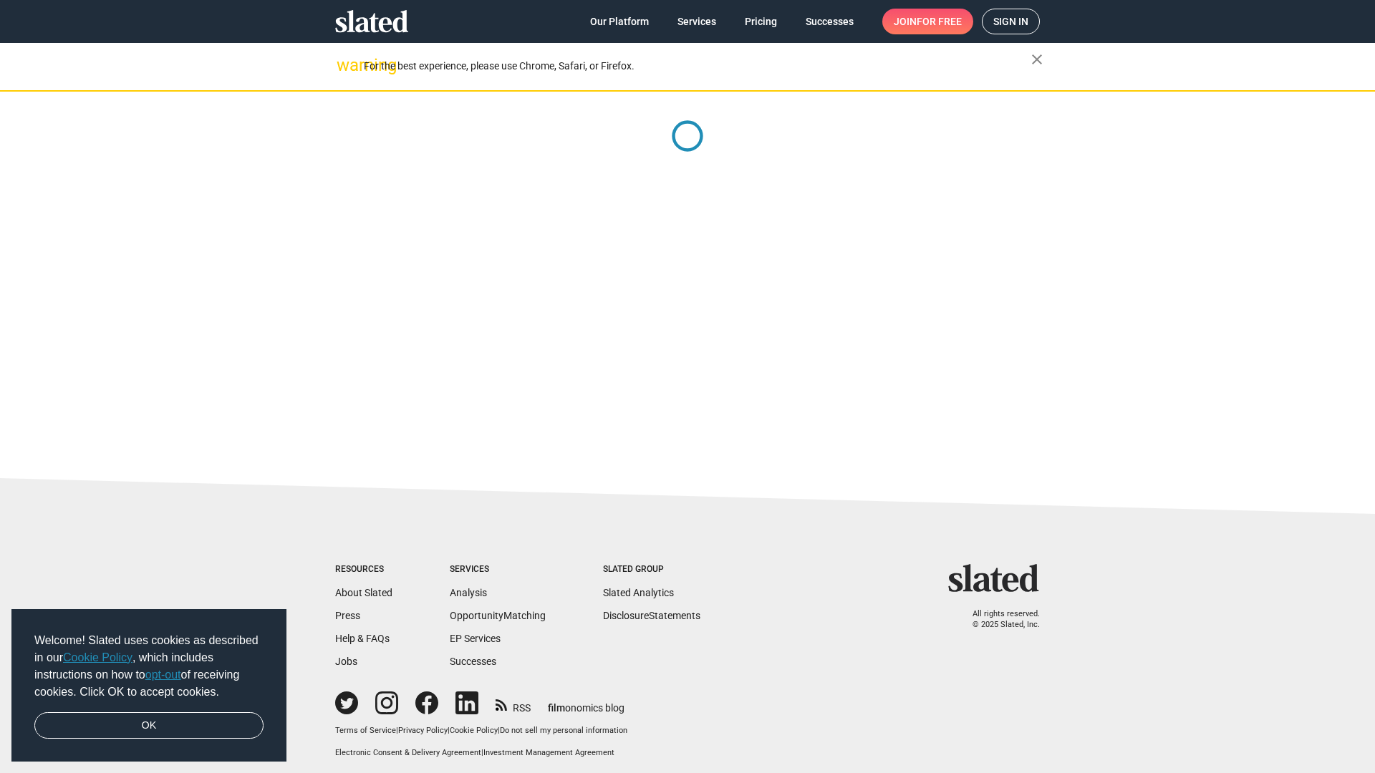 The height and width of the screenshot is (773, 1375). I want to click on a: Help & FAQs, so click(362, 639).